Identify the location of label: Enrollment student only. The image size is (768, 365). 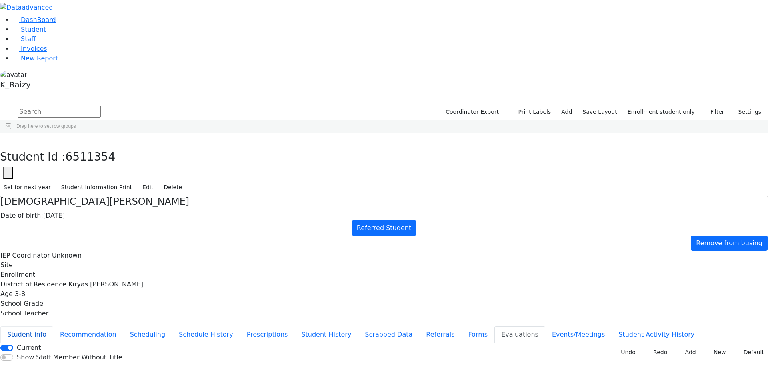
(661, 112).